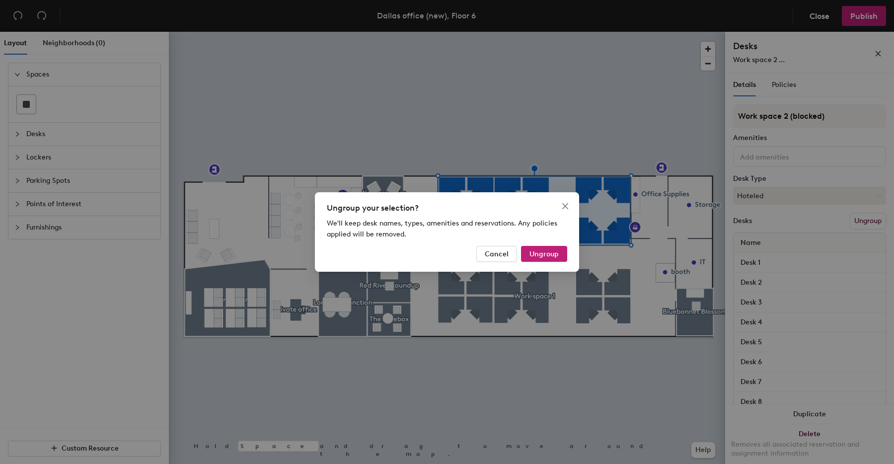 This screenshot has height=464, width=894. What do you see at coordinates (544, 254) in the screenshot?
I see `span: Ungroup` at bounding box center [544, 254].